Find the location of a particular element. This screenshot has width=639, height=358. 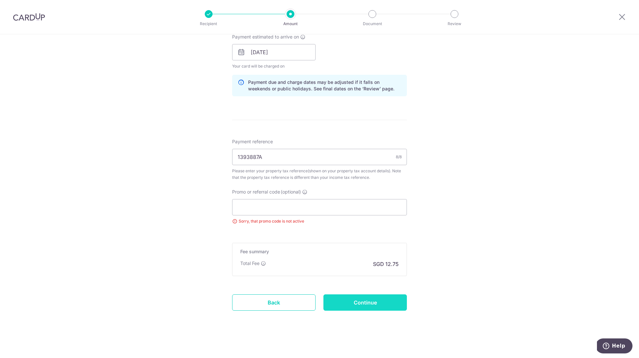

img: CardUp is located at coordinates (29, 17).